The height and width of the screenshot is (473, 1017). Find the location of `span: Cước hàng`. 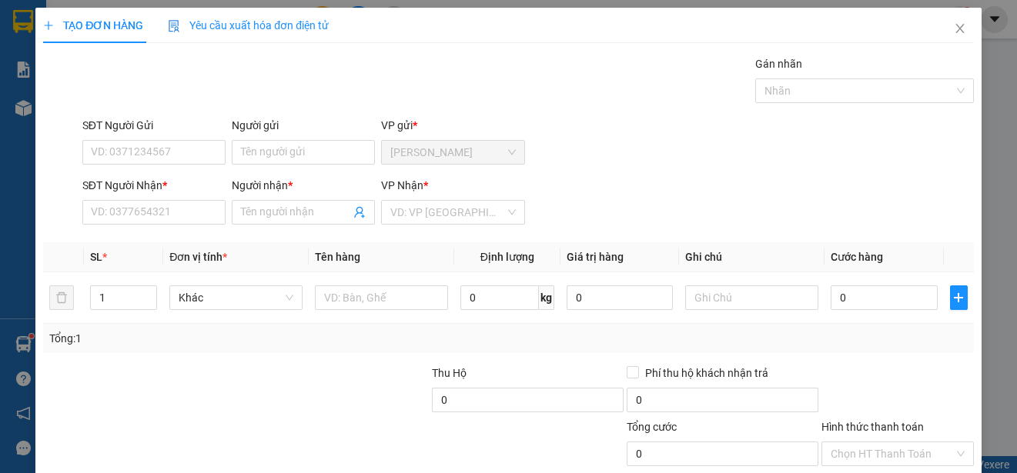

span: Cước hàng is located at coordinates (857, 257).